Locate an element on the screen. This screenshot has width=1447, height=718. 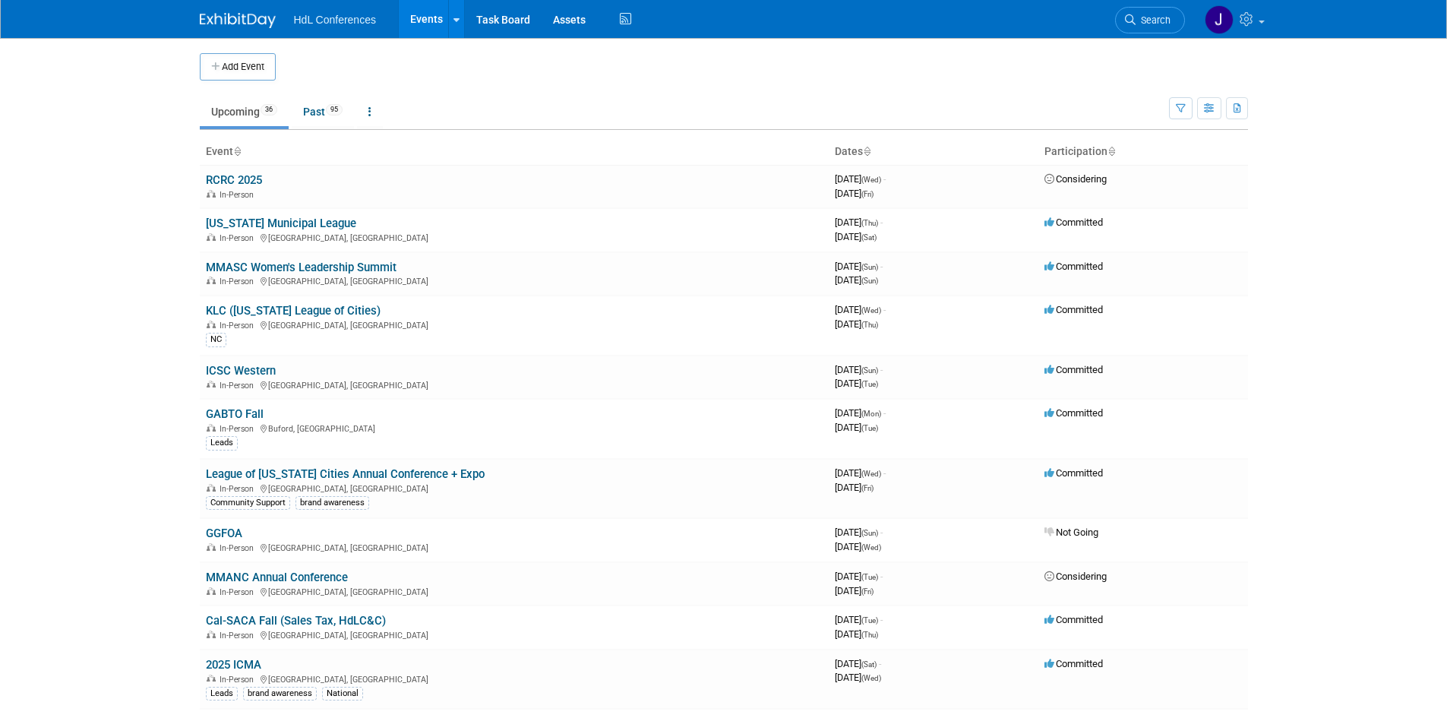
a: Sort by Start Date is located at coordinates (866, 151).